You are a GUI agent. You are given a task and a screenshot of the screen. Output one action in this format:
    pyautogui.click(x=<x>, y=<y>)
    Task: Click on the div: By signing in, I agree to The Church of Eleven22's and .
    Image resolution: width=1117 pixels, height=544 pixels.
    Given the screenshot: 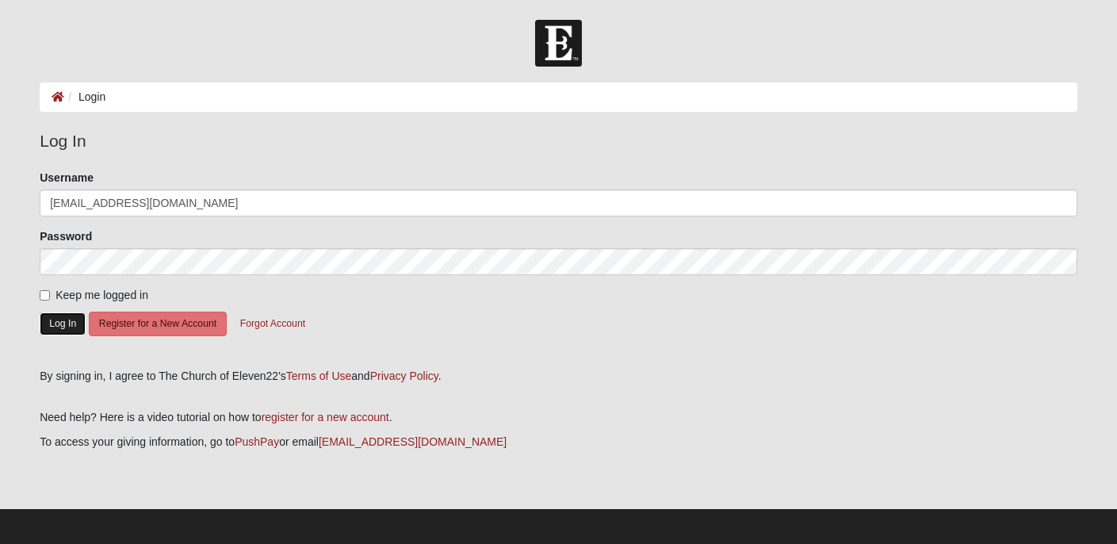 What is the action you would take?
    pyautogui.click(x=558, y=376)
    